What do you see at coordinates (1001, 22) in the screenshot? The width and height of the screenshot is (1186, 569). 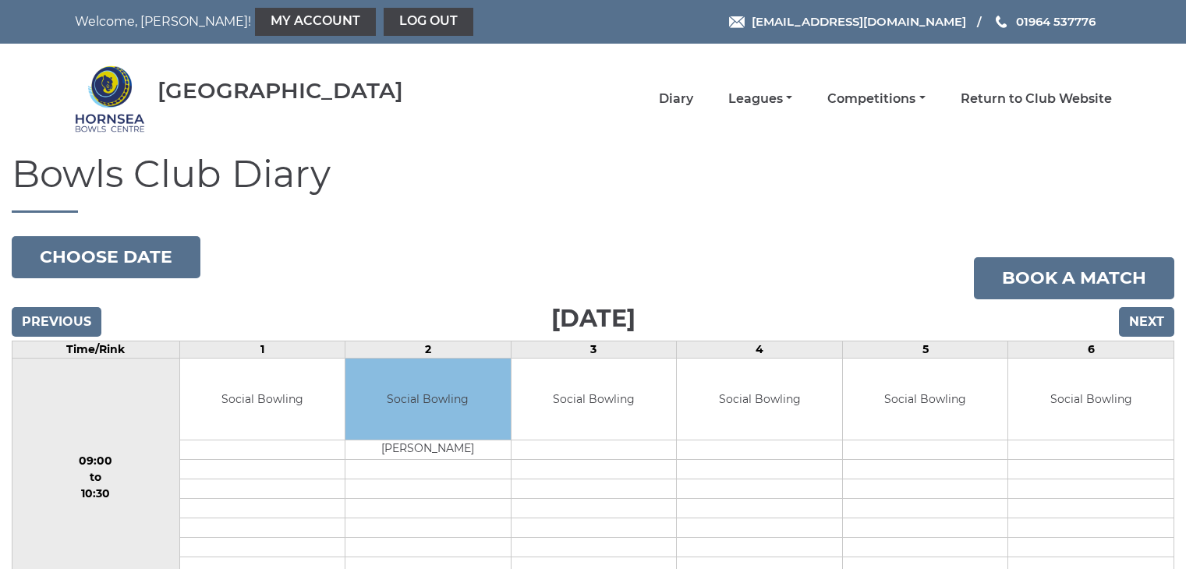 I see `img: Phone us` at bounding box center [1001, 22].